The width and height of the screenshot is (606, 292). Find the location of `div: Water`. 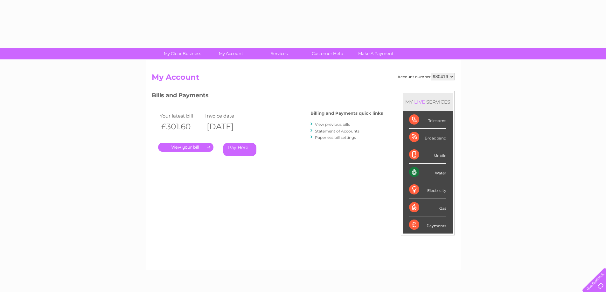

div: Water is located at coordinates (427, 172).